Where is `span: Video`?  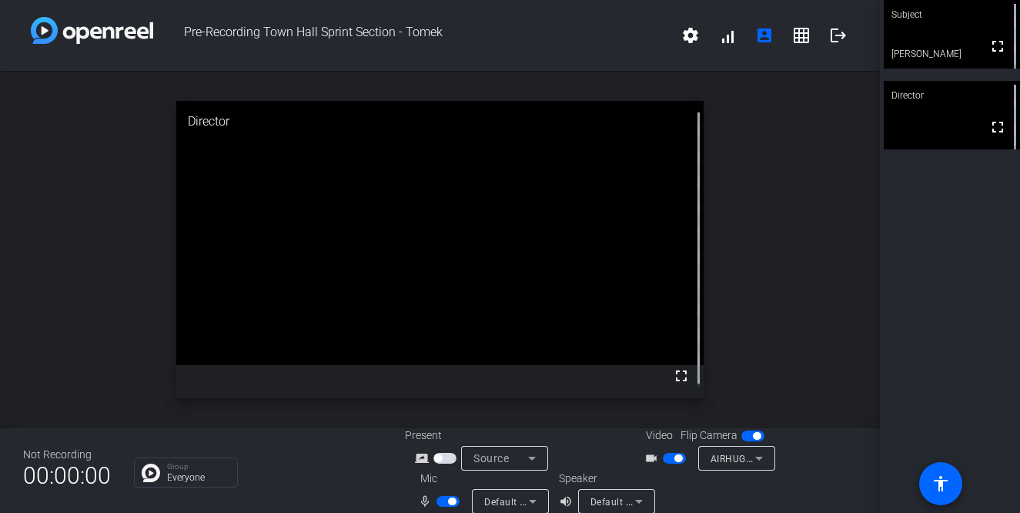
span: Video is located at coordinates (659, 435).